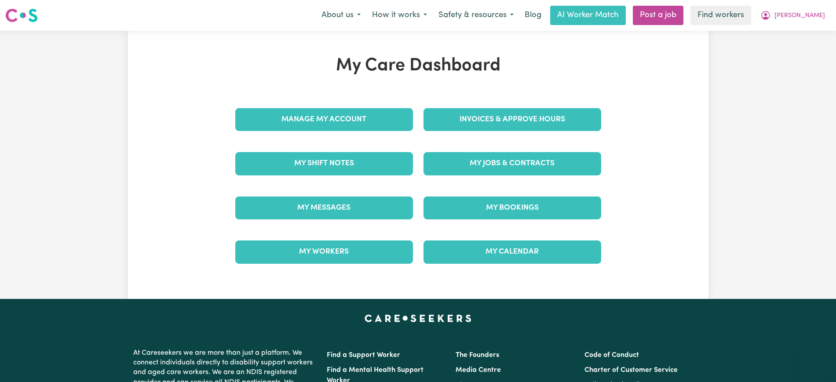  Describe the element at coordinates (533, 15) in the screenshot. I see `a: Blog` at that location.